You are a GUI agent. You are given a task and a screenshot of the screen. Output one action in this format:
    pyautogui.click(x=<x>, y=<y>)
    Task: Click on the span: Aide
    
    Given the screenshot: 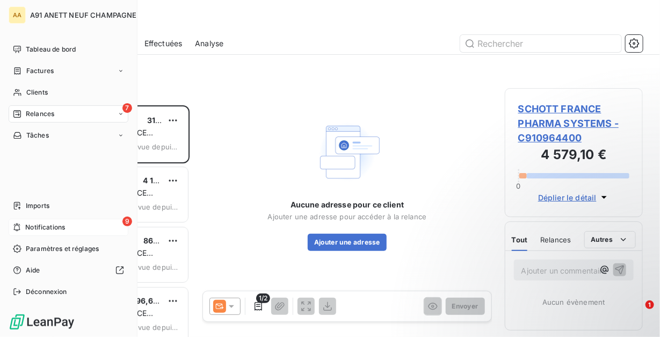 What is the action you would take?
    pyautogui.click(x=33, y=270)
    